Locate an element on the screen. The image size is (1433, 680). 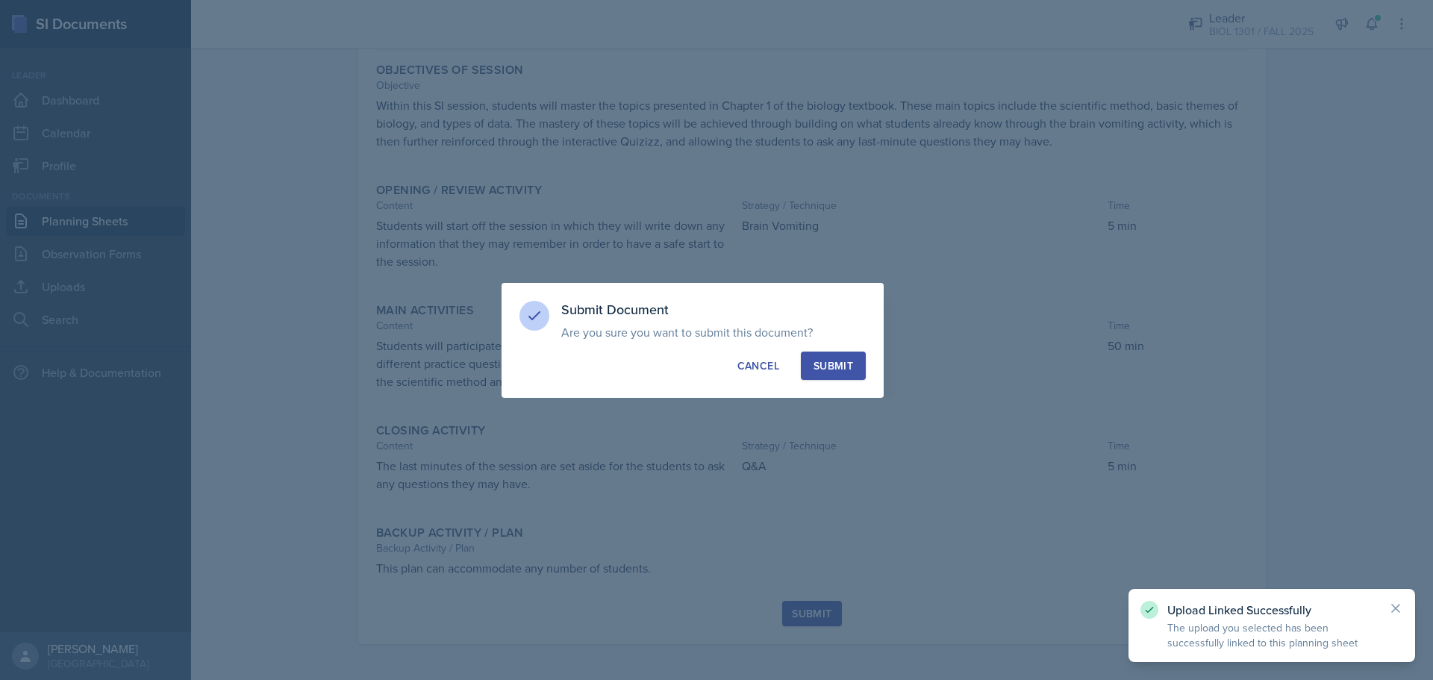
p: Upload Linked Successfully is located at coordinates (1272, 610).